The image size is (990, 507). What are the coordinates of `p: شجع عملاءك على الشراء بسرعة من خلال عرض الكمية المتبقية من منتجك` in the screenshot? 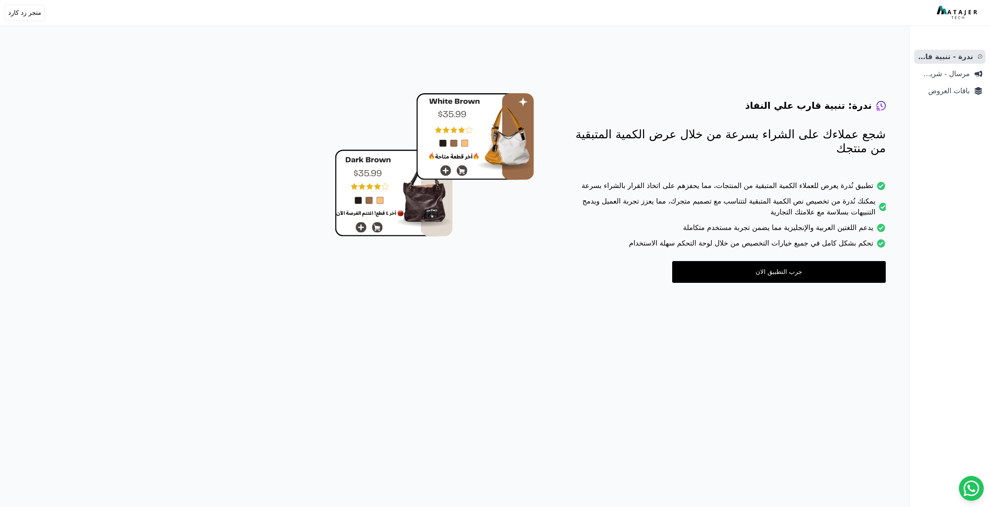 It's located at (725, 142).